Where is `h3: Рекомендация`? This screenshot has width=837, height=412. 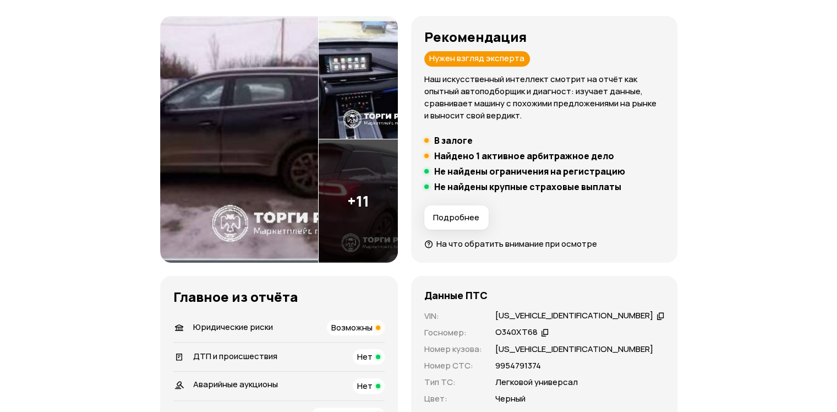 h3: Рекомендация is located at coordinates (544, 37).